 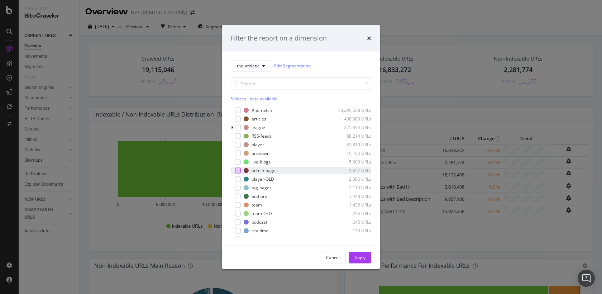 I want to click on div: unknown, so click(x=260, y=153).